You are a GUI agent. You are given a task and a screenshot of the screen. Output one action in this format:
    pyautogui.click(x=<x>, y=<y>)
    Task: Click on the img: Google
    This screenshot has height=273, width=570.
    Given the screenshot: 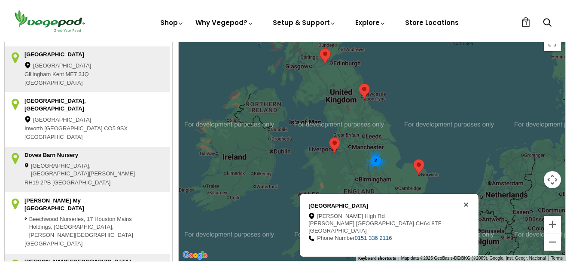 What is the action you would take?
    pyautogui.click(x=195, y=255)
    